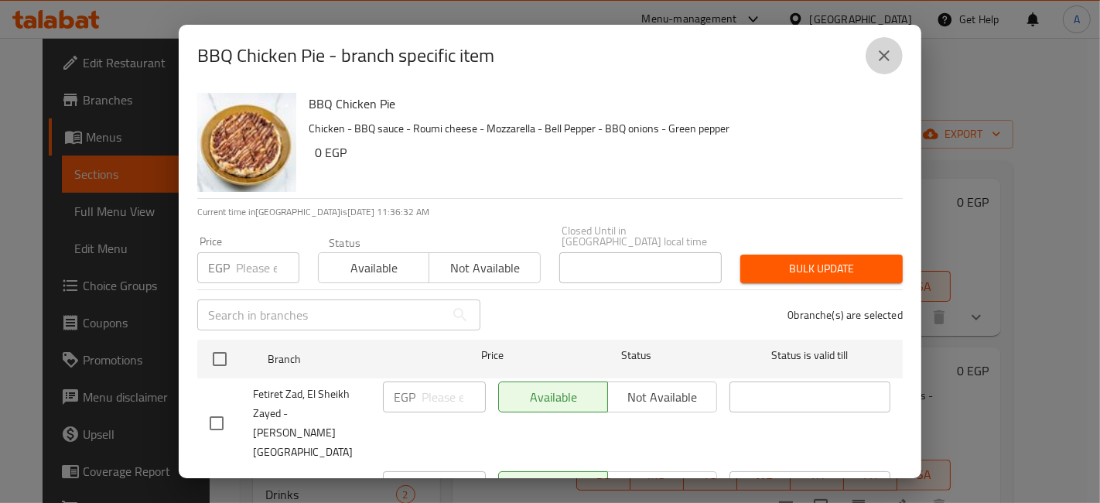 The width and height of the screenshot is (1100, 503). What do you see at coordinates (810, 355) in the screenshot?
I see `span: Status is valid till` at bounding box center [810, 355].